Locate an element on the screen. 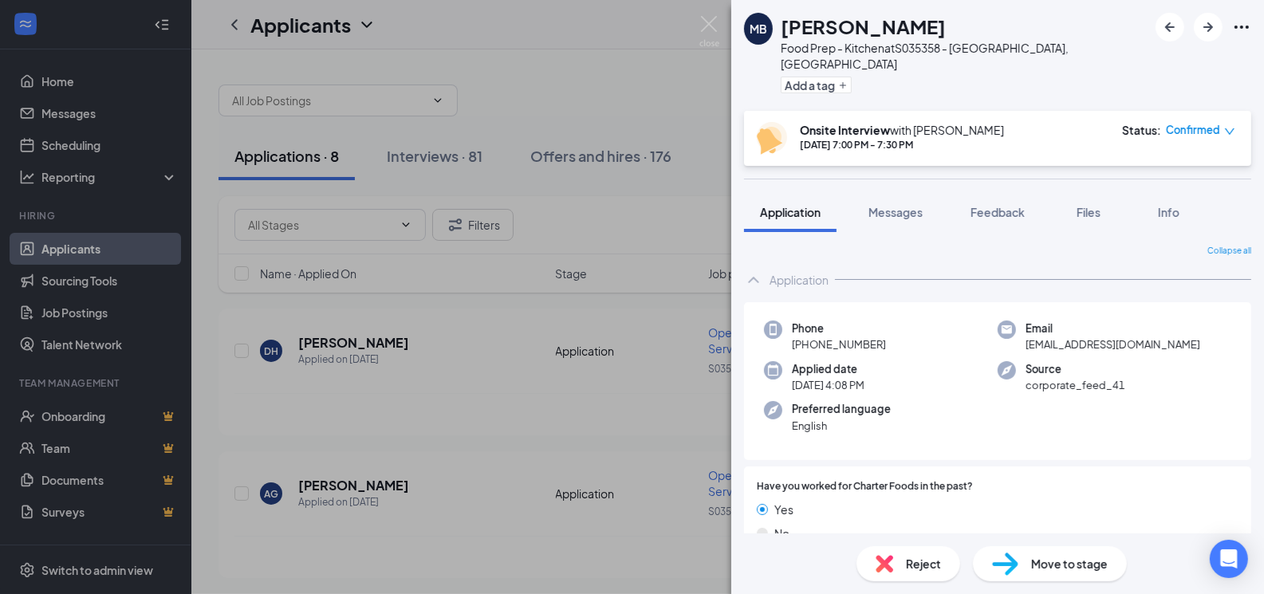  b: Onsite Interview is located at coordinates (844, 130).